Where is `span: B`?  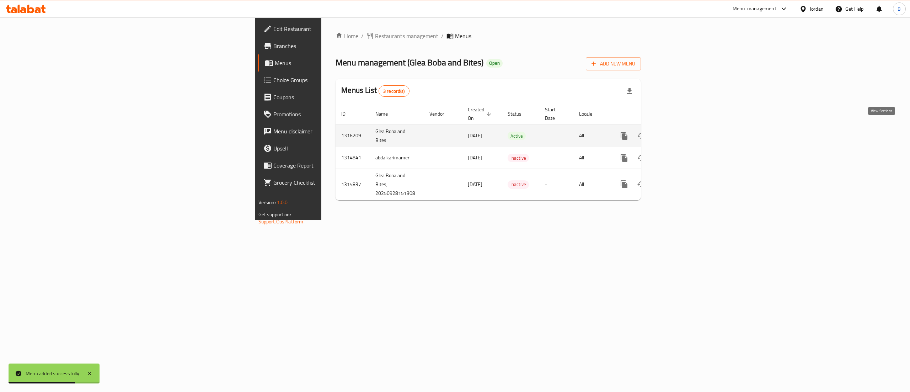 span: B is located at coordinates (899, 9).